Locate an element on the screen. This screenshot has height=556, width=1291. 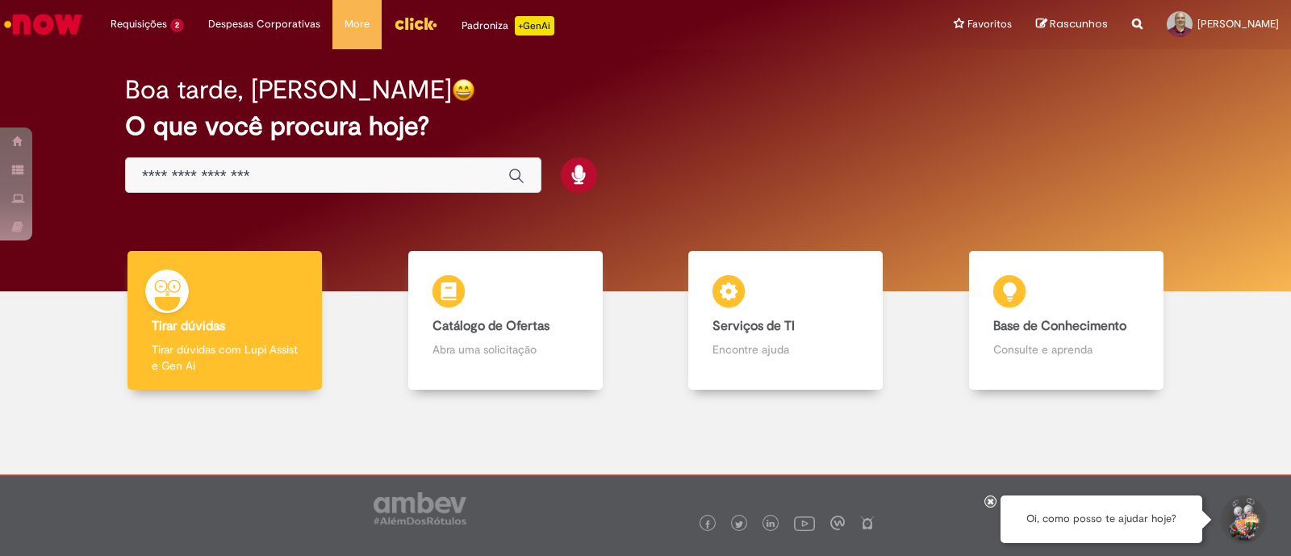
p: Consulte e aprenda is located at coordinates (1066, 349).